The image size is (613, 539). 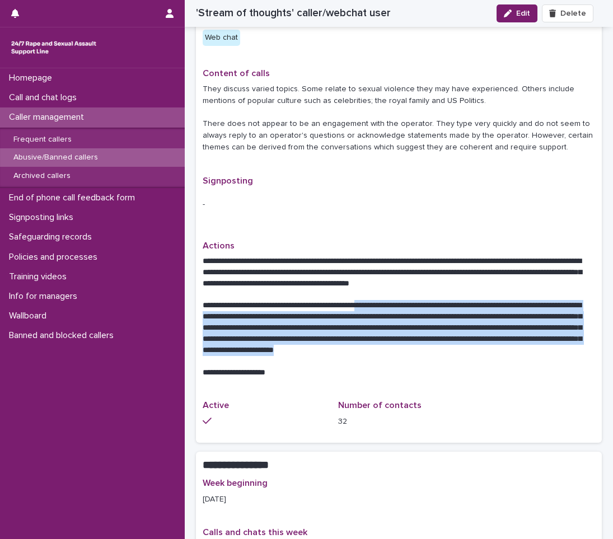 What do you see at coordinates (53, 237) in the screenshot?
I see `p: Safeguarding records` at bounding box center [53, 237].